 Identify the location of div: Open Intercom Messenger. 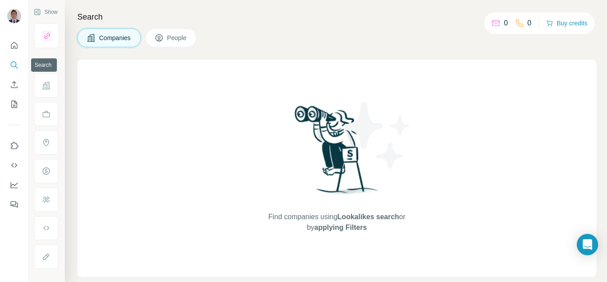
(588, 244).